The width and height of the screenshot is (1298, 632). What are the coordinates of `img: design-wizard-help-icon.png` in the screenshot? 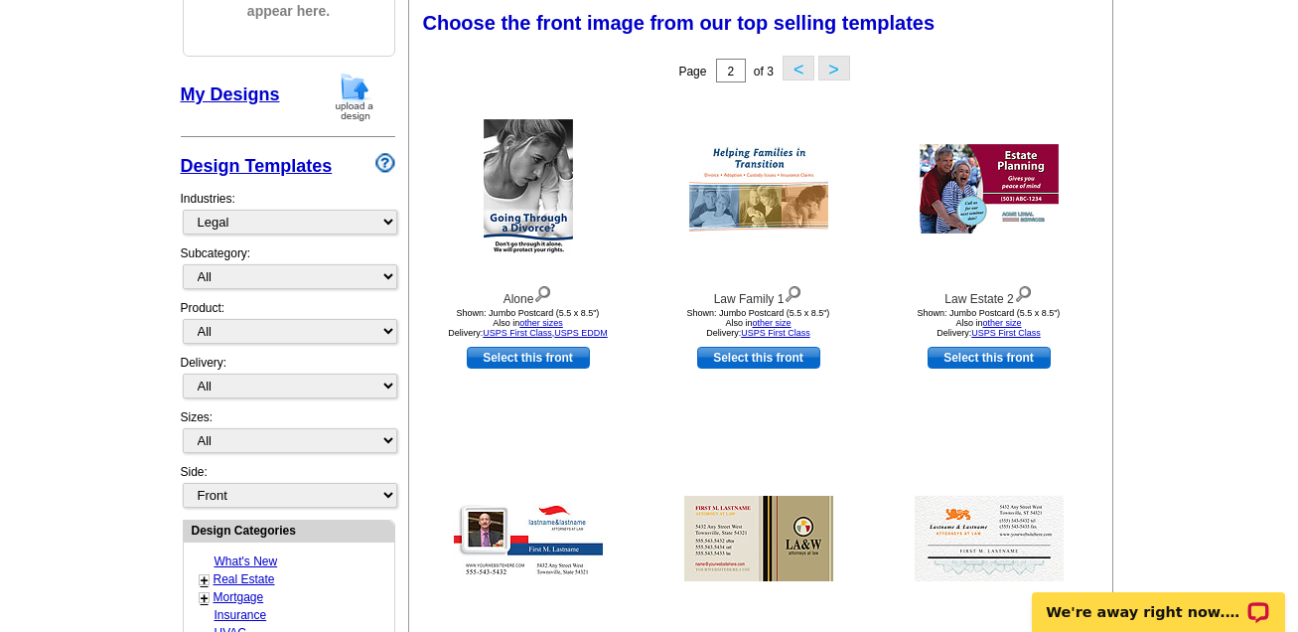 It's located at (385, 163).